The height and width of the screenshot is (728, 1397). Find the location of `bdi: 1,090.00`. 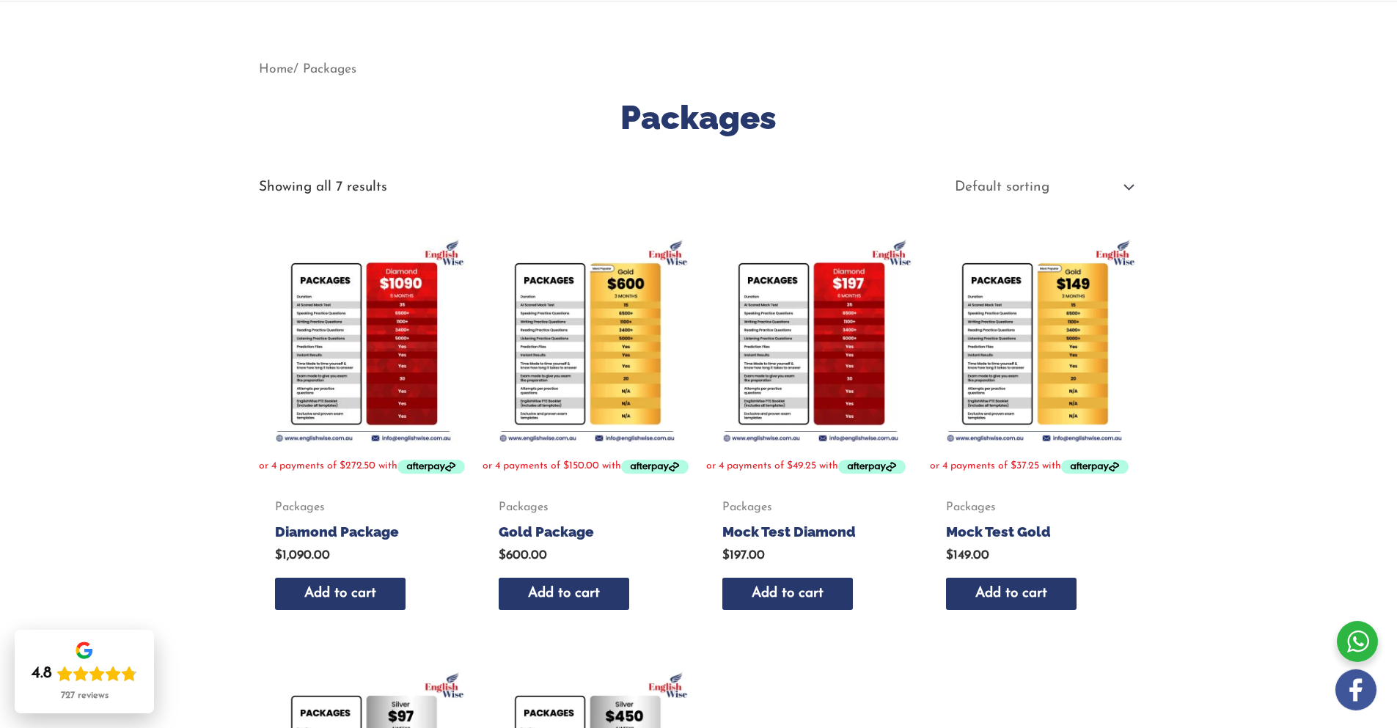

bdi: 1,090.00 is located at coordinates (302, 555).